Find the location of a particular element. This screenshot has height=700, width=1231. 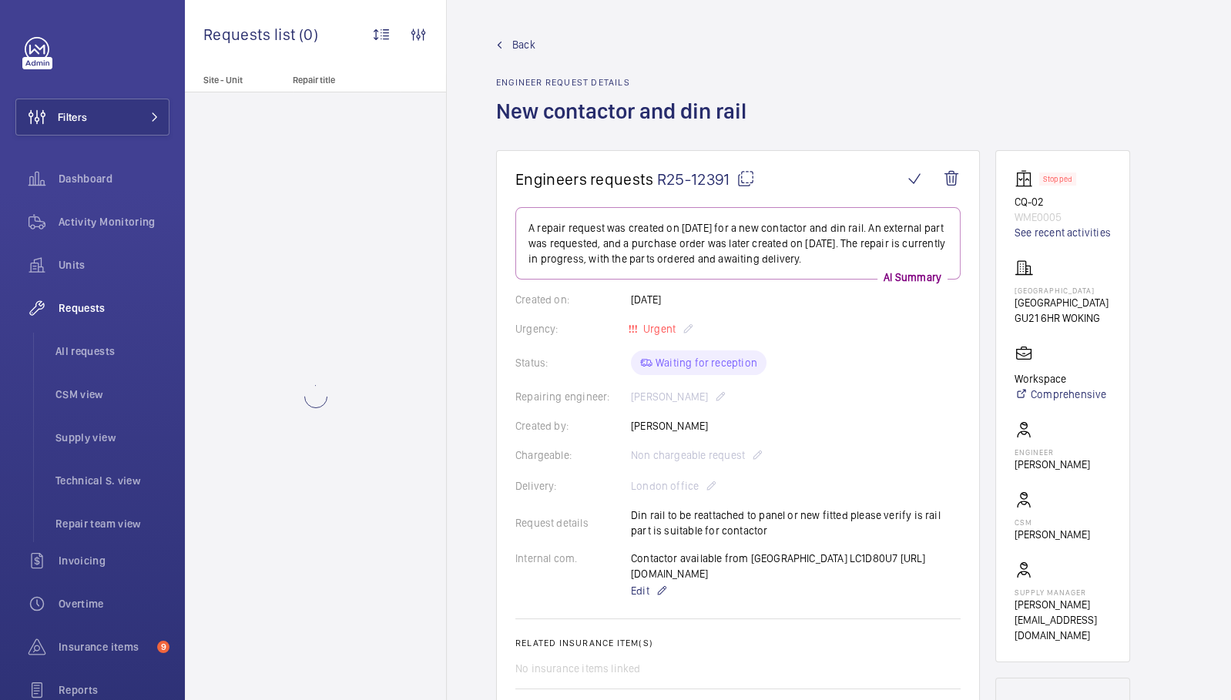

p: AI Summary is located at coordinates (912, 277).